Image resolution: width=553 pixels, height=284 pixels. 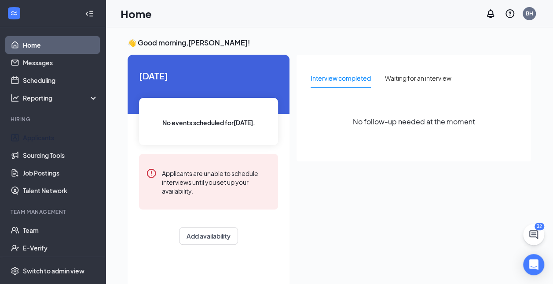 What do you see at coordinates (14, 13) in the screenshot?
I see `svg: WorkstreamLogo` at bounding box center [14, 13].